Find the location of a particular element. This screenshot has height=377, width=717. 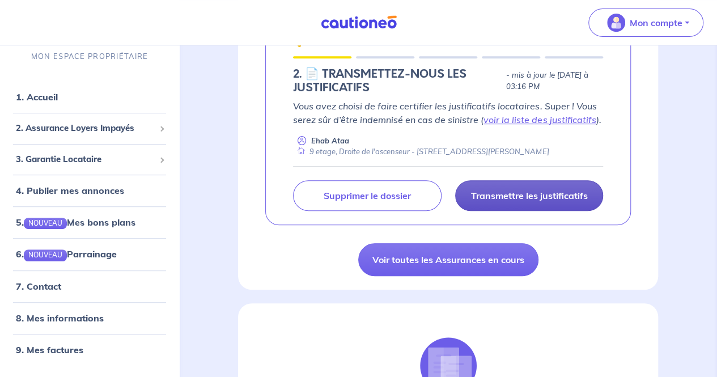

div: 5.NOUVEAUMes bons plans is located at coordinates (90, 223).